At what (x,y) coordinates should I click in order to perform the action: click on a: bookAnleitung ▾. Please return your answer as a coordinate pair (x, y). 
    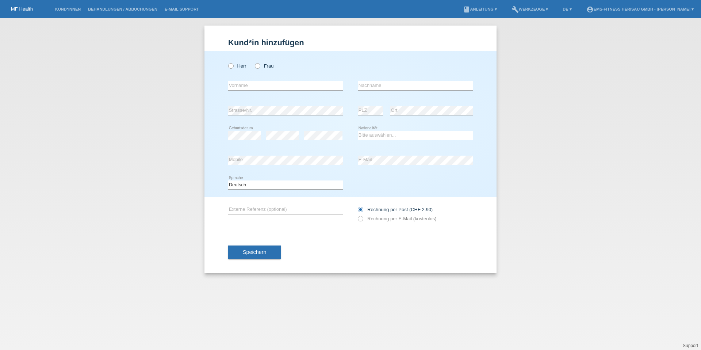
    Looking at the image, I should click on (479, 9).